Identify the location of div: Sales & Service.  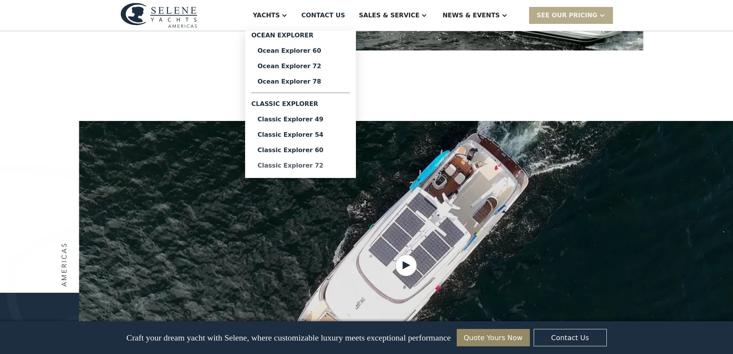
(389, 15).